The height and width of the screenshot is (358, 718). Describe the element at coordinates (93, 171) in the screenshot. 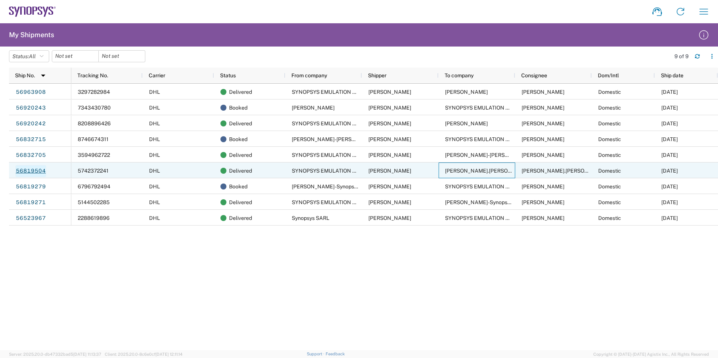

I see `span: 5742372241` at that location.